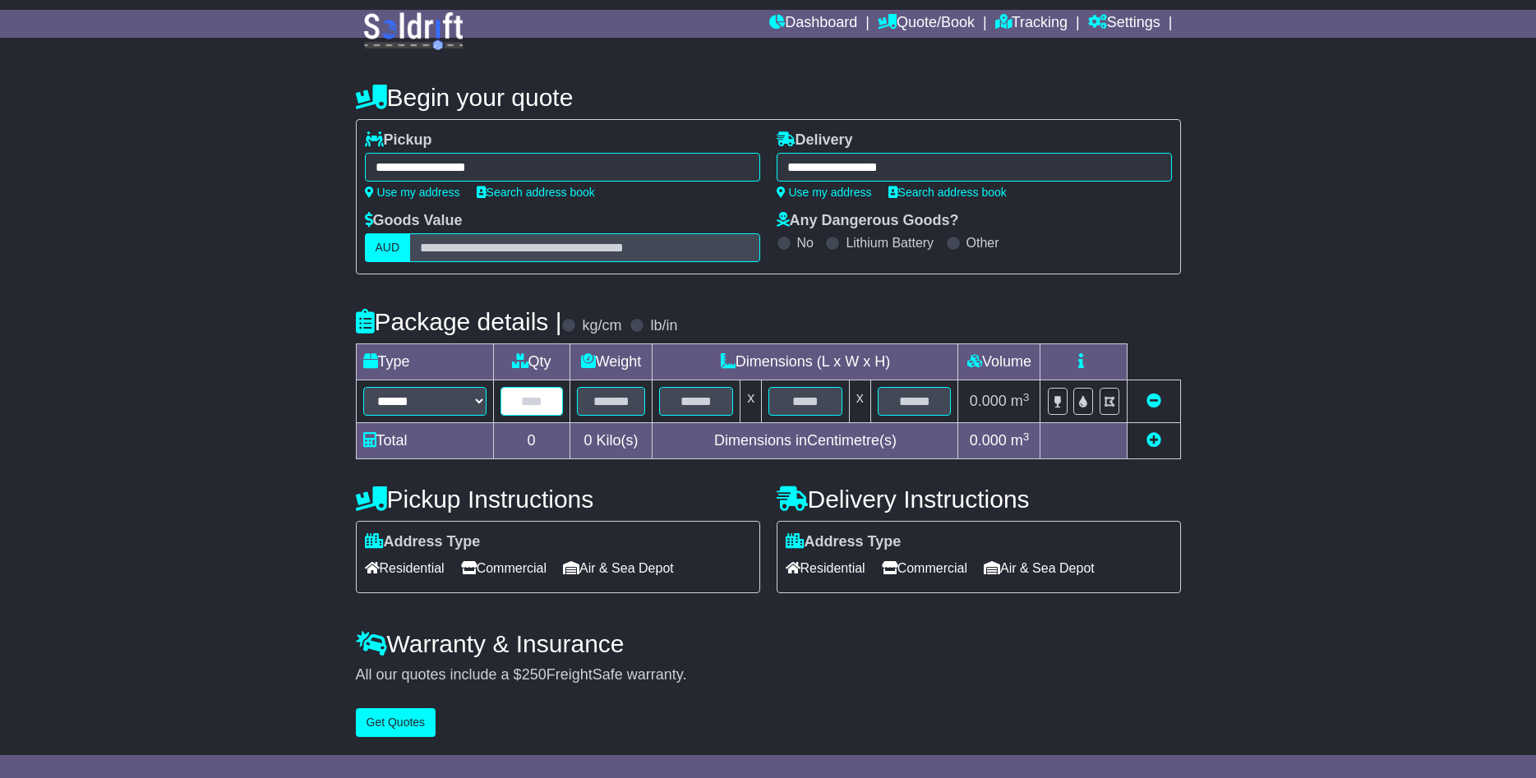 The height and width of the screenshot is (778, 1536). I want to click on td: Qty, so click(531, 362).